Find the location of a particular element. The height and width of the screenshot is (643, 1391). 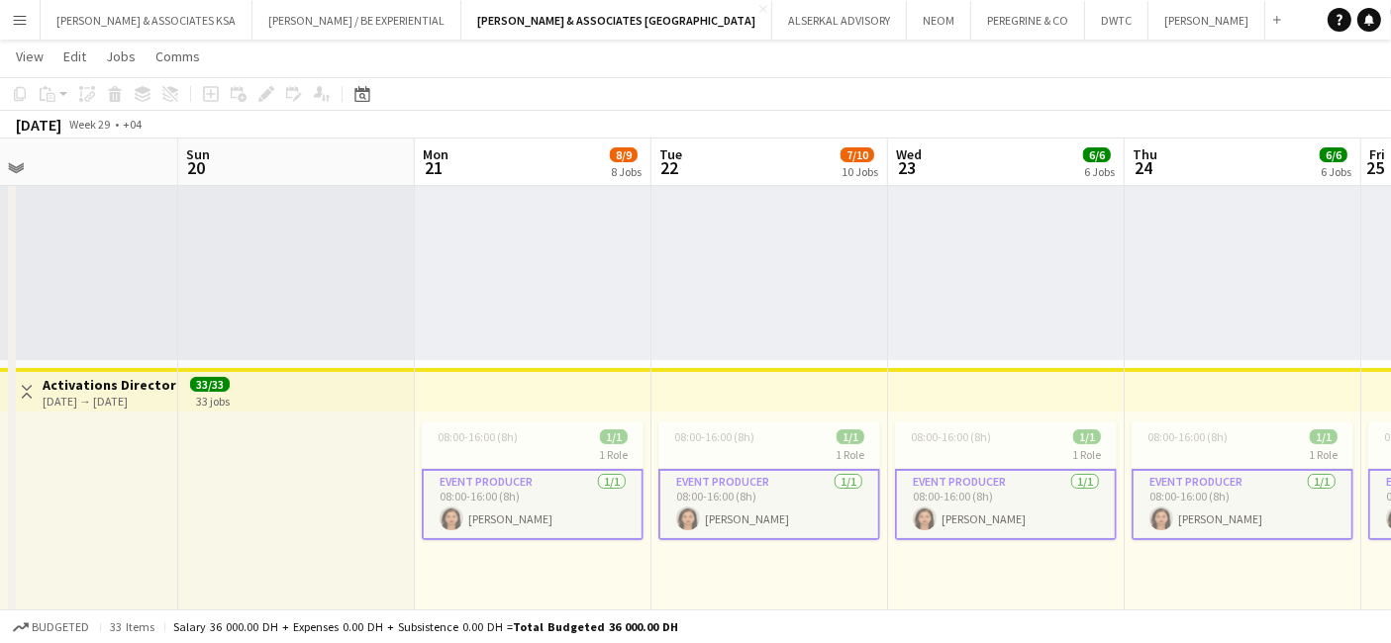

button: Budgeted is located at coordinates (50, 628).